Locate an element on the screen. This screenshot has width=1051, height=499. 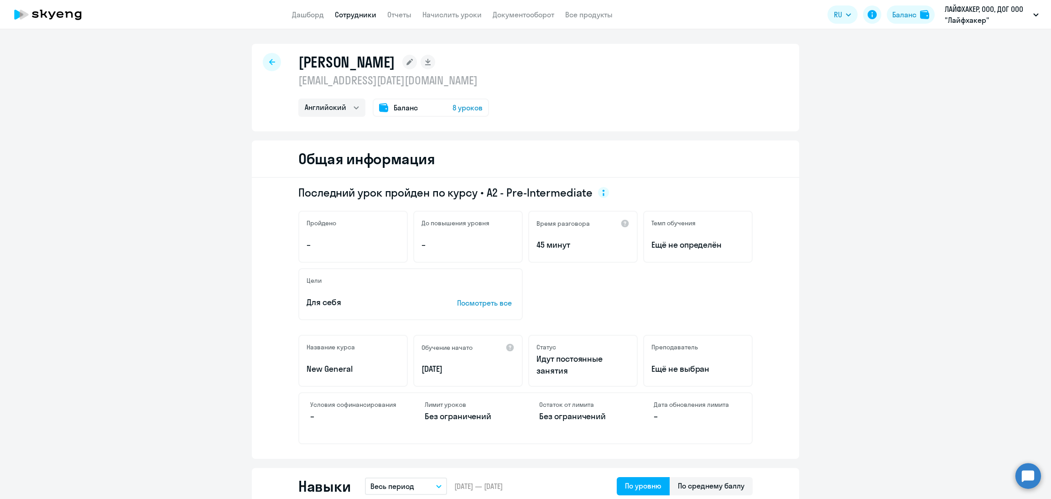
p: ЛАЙФХАКЕР, ООО, ДОГ ООО "Лайфхакер" is located at coordinates (988, 15).